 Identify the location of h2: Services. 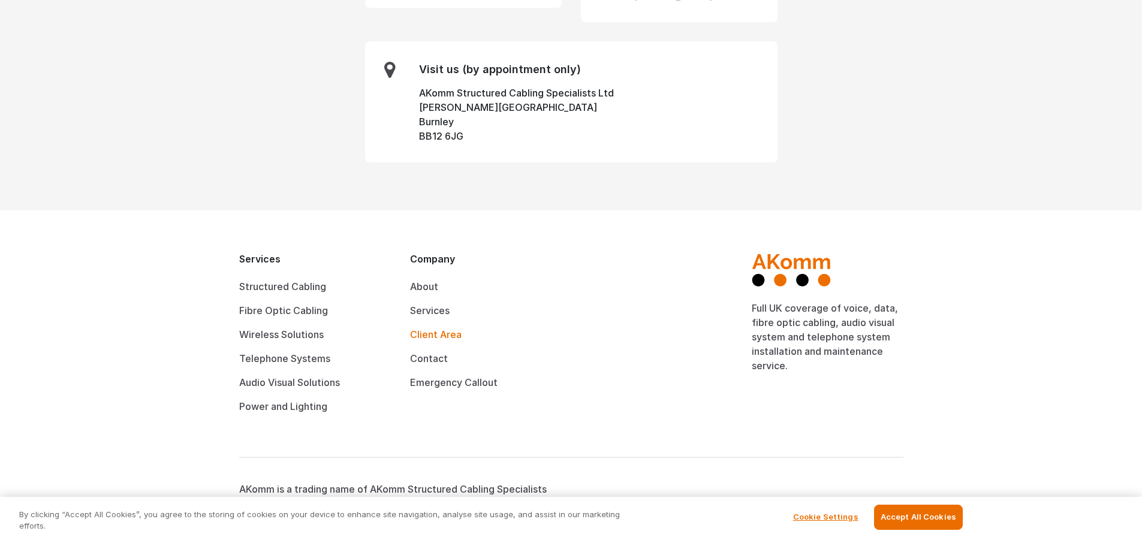
(315, 259).